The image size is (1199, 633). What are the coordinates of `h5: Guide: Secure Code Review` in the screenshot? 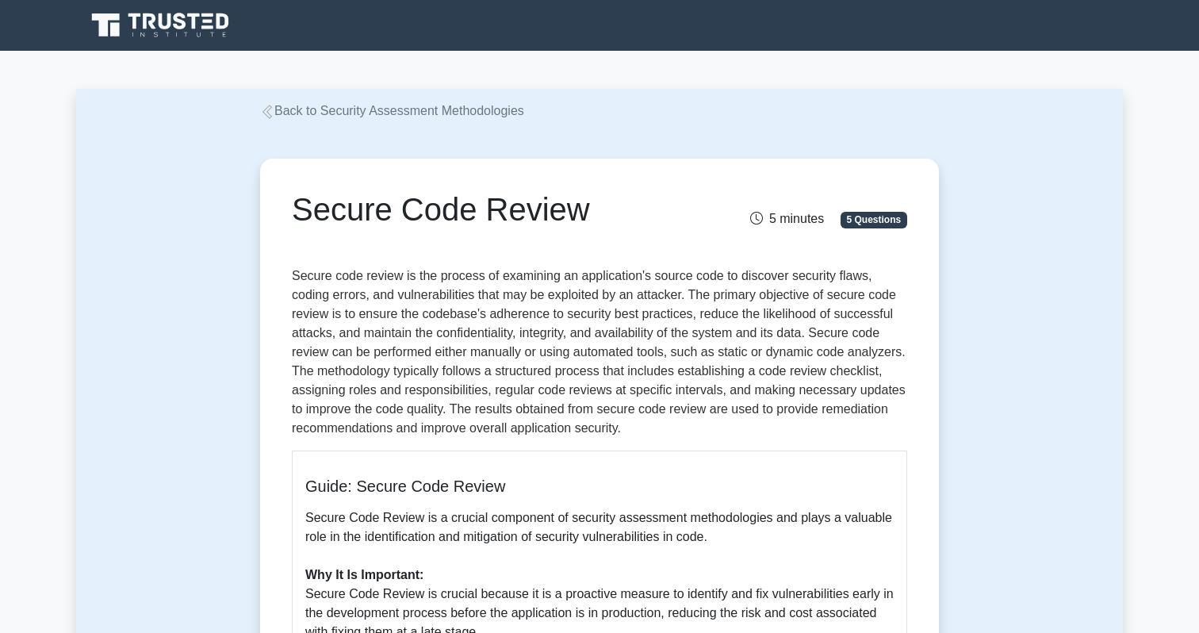 It's located at (600, 486).